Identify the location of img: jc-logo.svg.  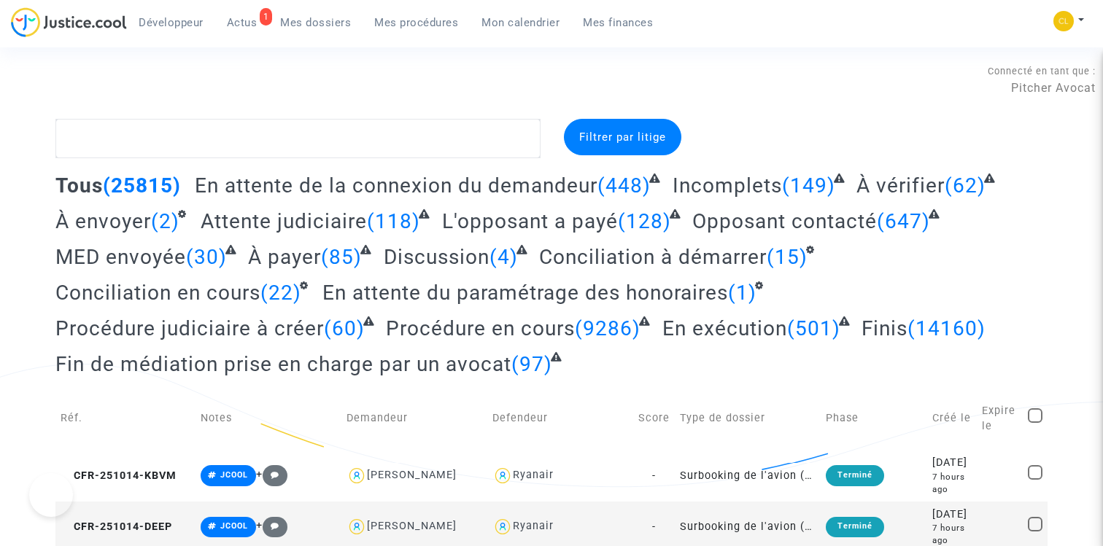
(69, 22).